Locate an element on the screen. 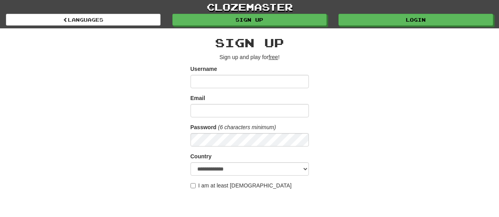 The height and width of the screenshot is (217, 499). label: Username is located at coordinates (204, 69).